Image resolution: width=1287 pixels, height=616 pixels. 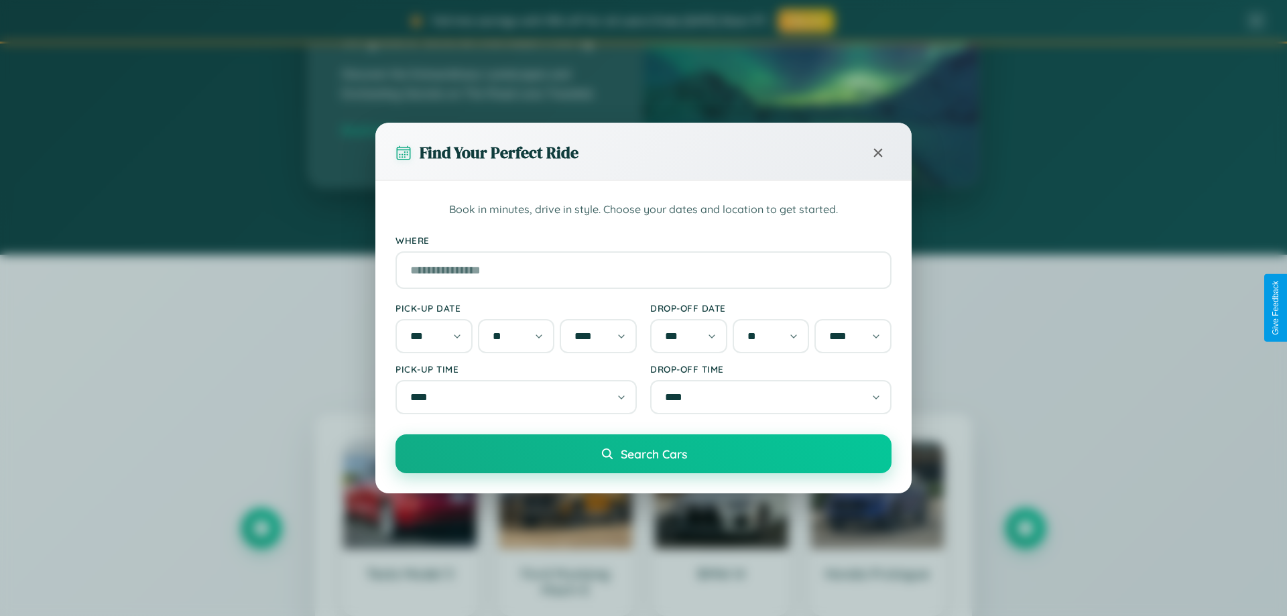 What do you see at coordinates (516, 308) in the screenshot?
I see `label: Pick-up Date` at bounding box center [516, 308].